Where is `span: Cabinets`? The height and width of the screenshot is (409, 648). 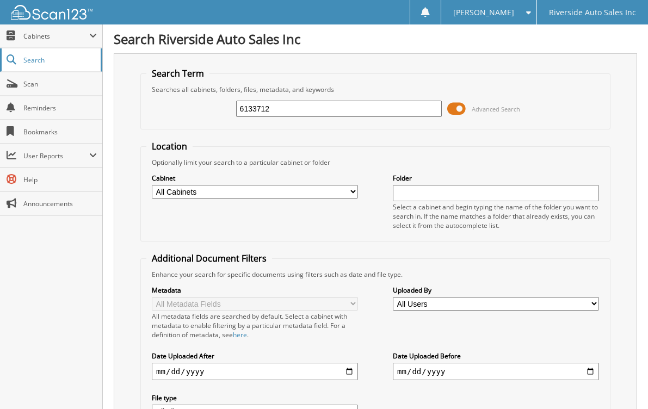 span: Cabinets is located at coordinates (56, 36).